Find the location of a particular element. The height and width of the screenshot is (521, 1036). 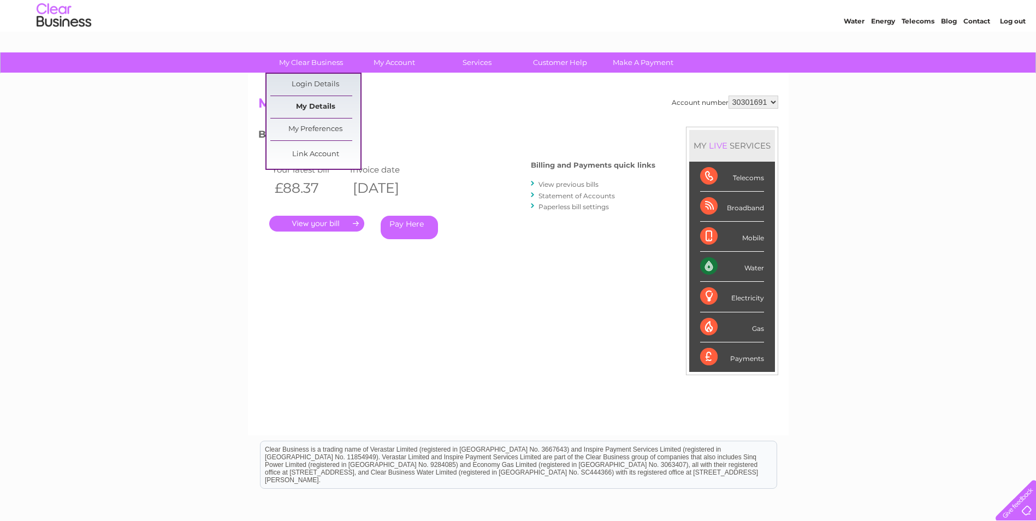

a: Contact is located at coordinates (976, 50).